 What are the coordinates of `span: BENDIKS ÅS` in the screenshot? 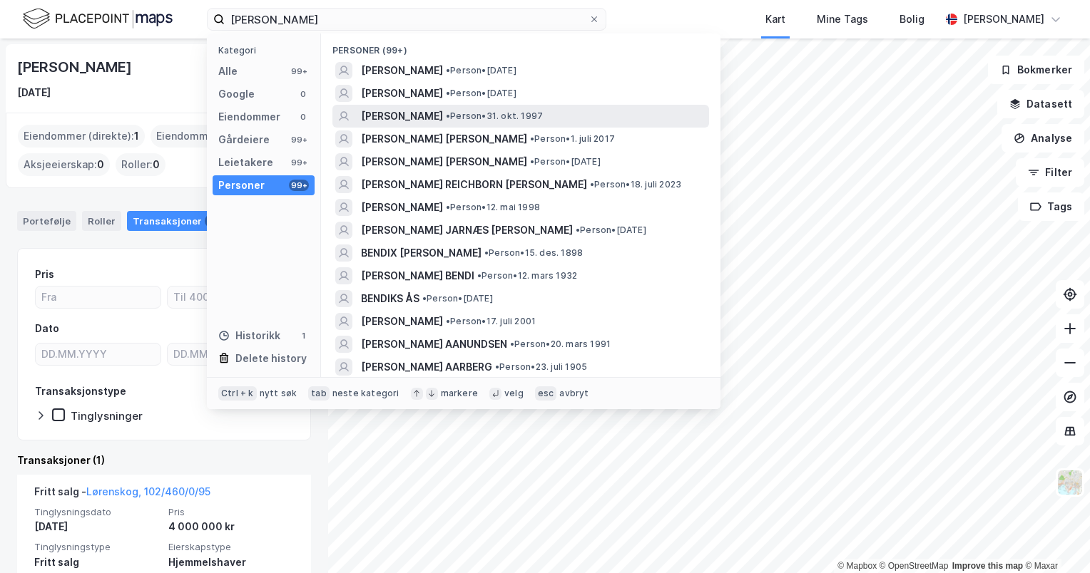 It's located at (390, 299).